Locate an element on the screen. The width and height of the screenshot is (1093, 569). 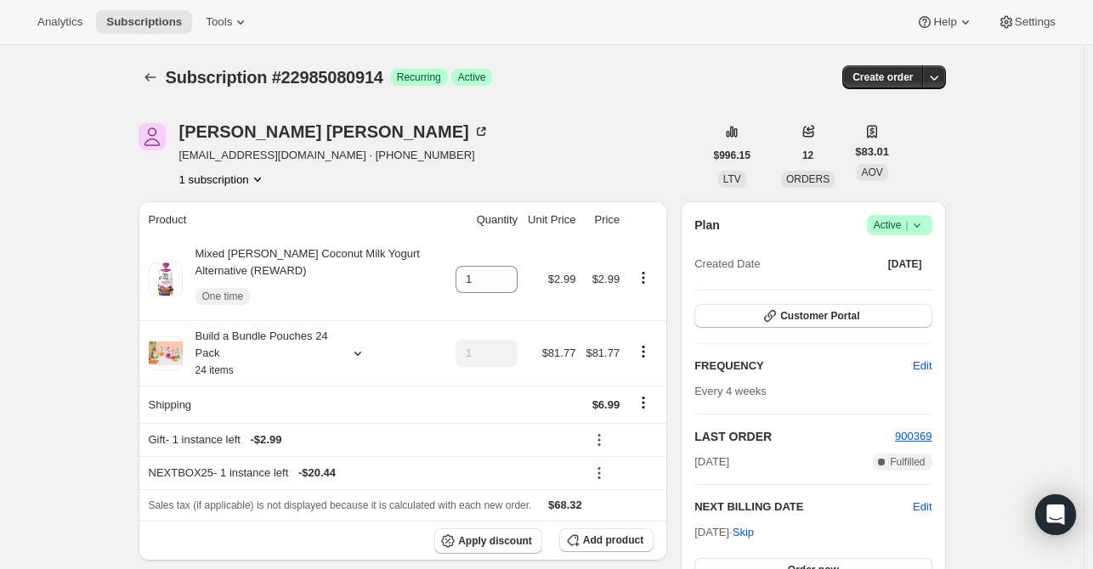
span: $996.15 is located at coordinates (731, 155).